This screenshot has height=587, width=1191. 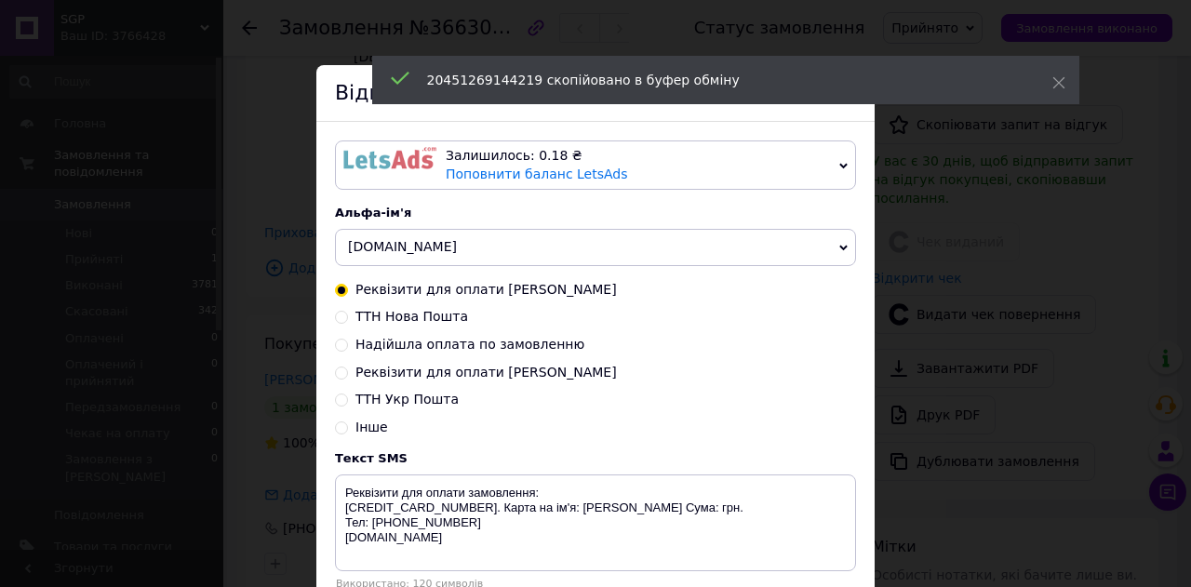 I want to click on div: Залишилось: 0.18 ₴, so click(x=638, y=156).